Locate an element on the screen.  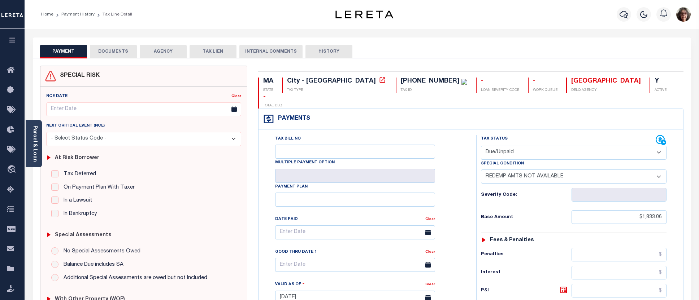
a: Parcel & Loan is located at coordinates (35, 144).